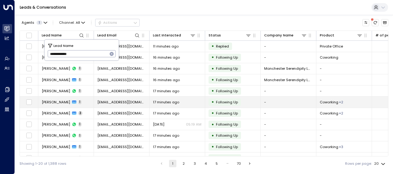 This screenshot has height=174, width=393. I want to click on span: Toggle select all, so click(29, 36).